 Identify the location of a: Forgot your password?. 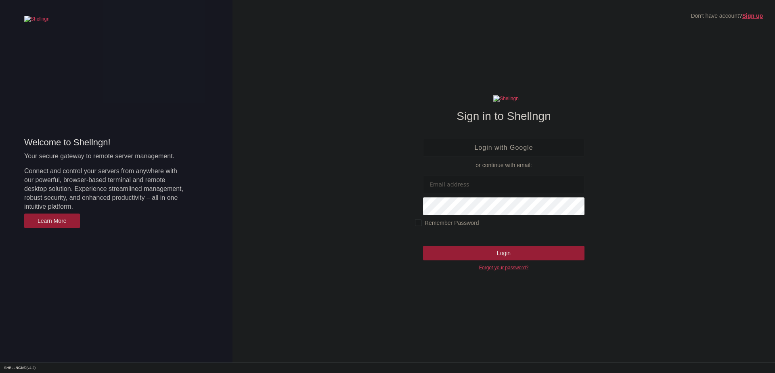
(504, 268).